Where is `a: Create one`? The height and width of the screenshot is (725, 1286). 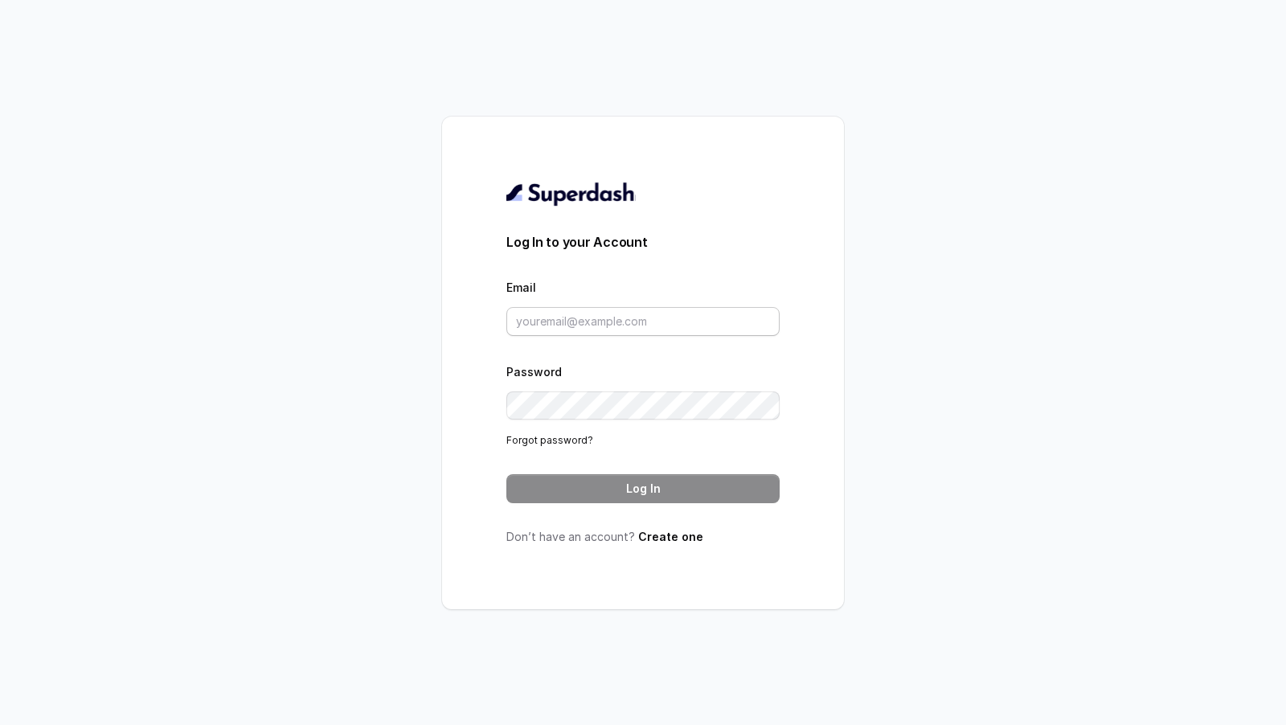
a: Create one is located at coordinates (670, 536).